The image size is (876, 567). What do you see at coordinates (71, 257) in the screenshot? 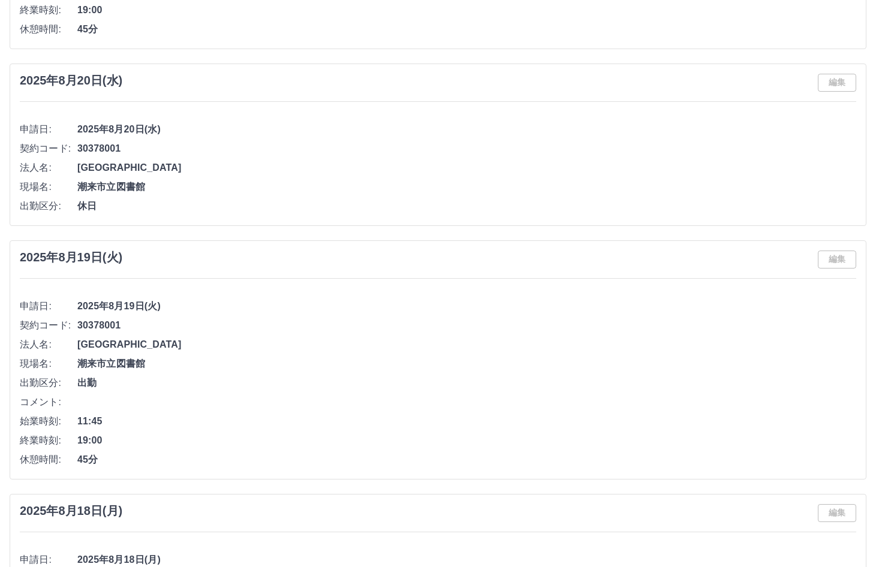
I see `h3: 2025年8月19日(火)` at bounding box center [71, 257].